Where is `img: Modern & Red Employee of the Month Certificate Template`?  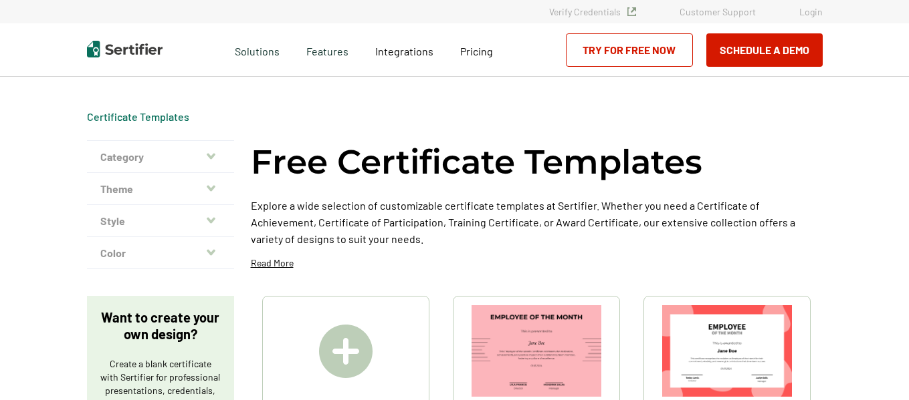 img: Modern & Red Employee of the Month Certificate Template is located at coordinates (727, 351).